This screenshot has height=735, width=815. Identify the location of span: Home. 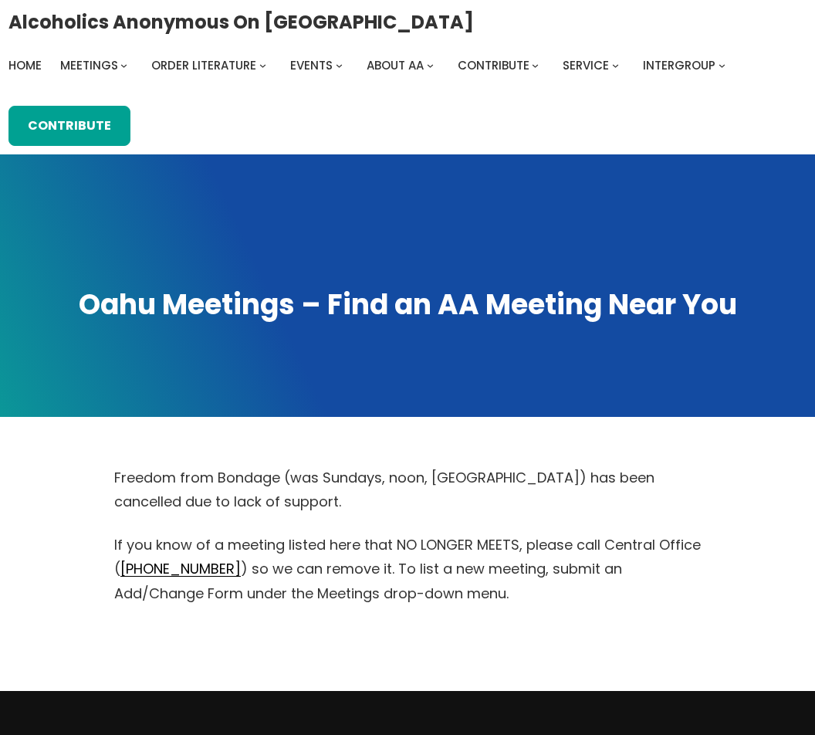
(25, 65).